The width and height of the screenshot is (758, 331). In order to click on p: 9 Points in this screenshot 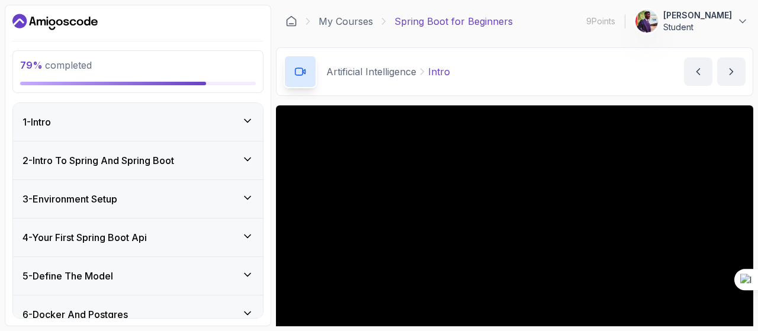, I will do `click(601, 21)`.